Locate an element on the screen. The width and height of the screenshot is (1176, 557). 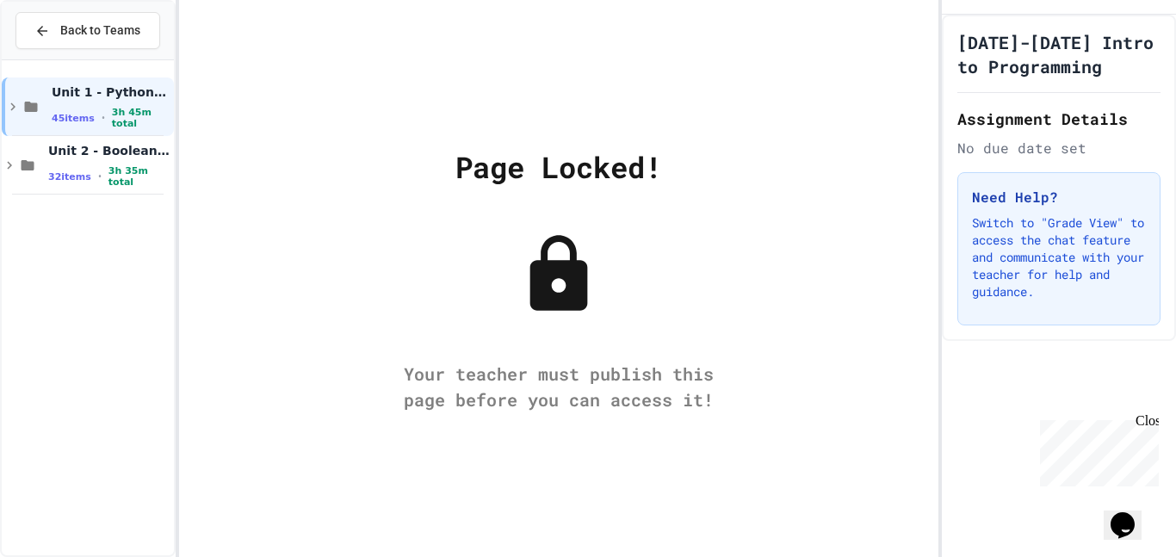
span: 32 items is located at coordinates (70, 177).